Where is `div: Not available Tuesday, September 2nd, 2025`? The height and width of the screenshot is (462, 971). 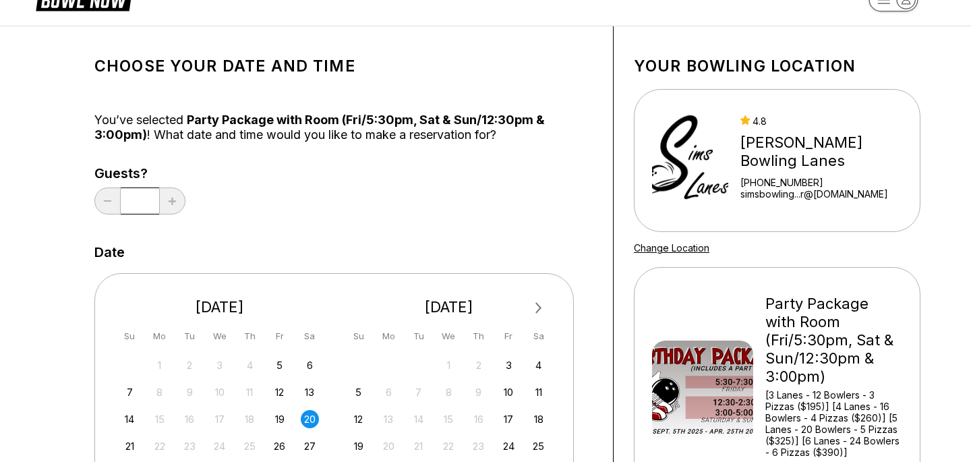
div: Not available Tuesday, September 2nd, 2025 is located at coordinates (190, 365).